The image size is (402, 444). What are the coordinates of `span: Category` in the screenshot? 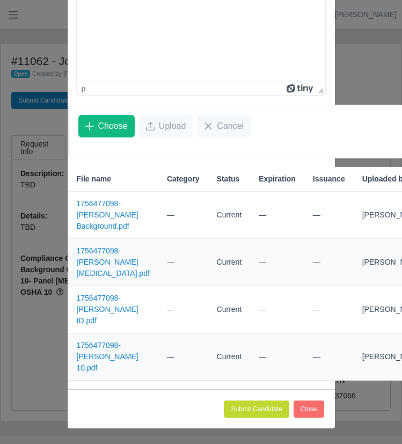 It's located at (183, 179).